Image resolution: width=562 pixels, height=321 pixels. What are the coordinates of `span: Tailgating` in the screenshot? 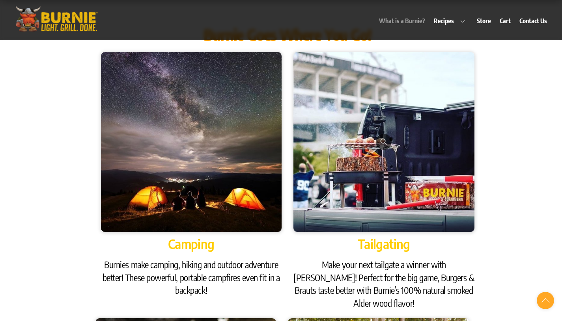 It's located at (384, 244).